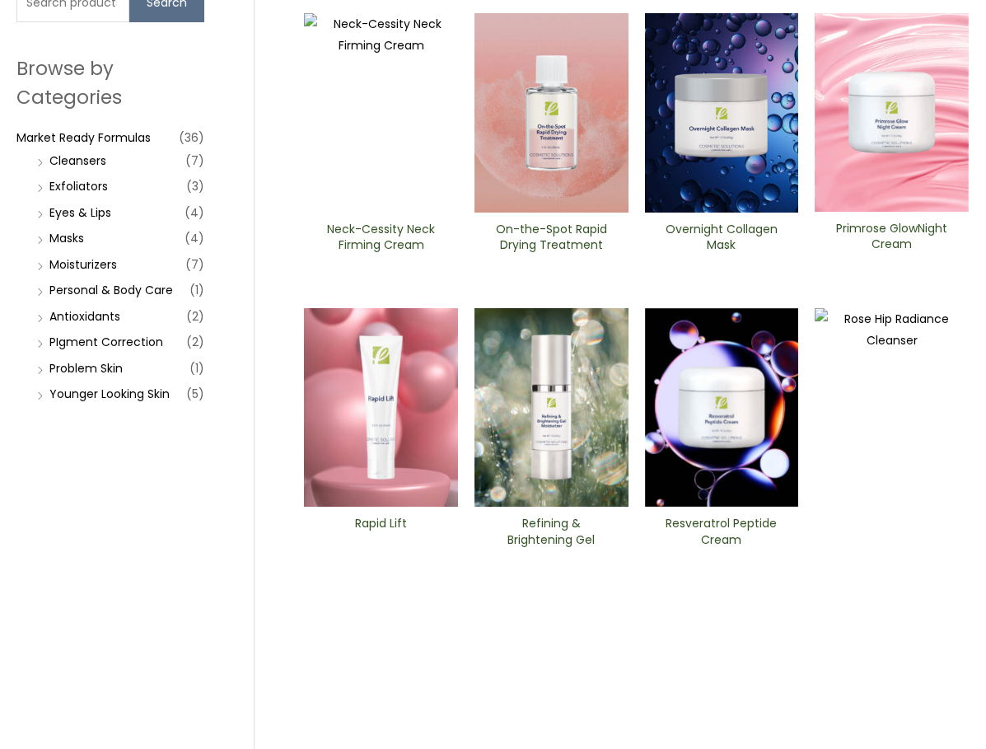 The height and width of the screenshot is (749, 986). What do you see at coordinates (381, 240) in the screenshot?
I see `a: Neck-Cessity Neck Firming Cream` at bounding box center [381, 240].